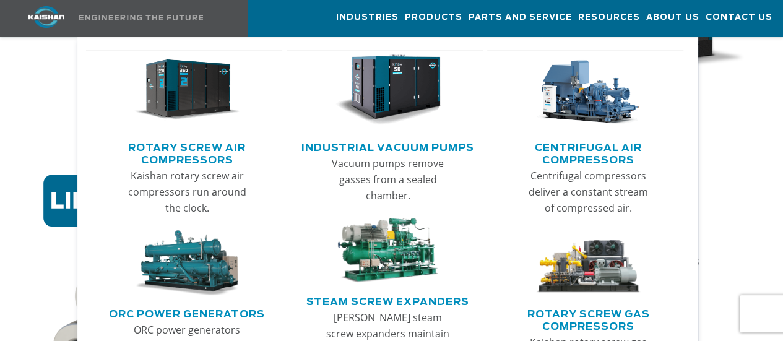 This screenshot has width=783, height=341. I want to click on a: Industrial Vacuum Pumps, so click(387, 146).